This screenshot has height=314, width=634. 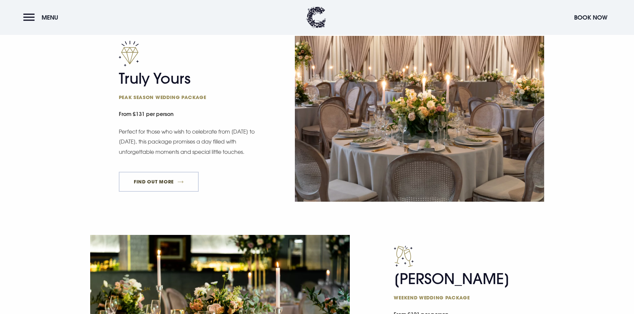 I want to click on img: Wedding reception at a Wedding Venue Northern Ireland, so click(x=419, y=119).